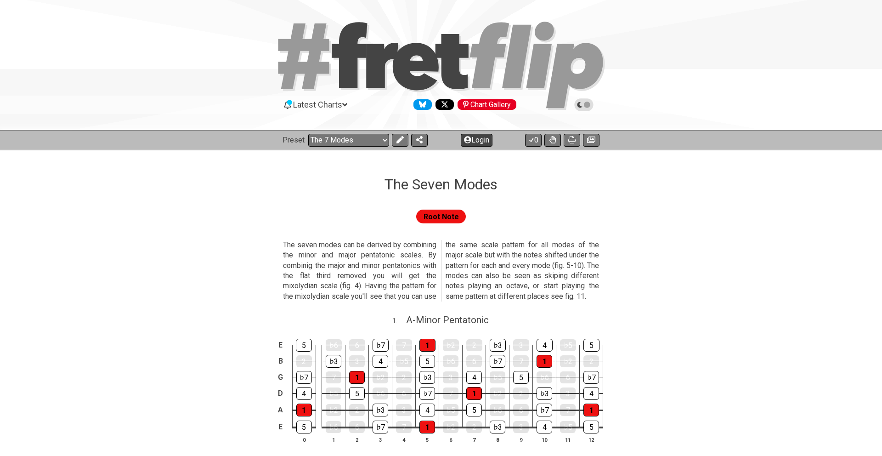  Describe the element at coordinates (443, 104) in the screenshot. I see `a: Follow #fretflip at X` at that location.